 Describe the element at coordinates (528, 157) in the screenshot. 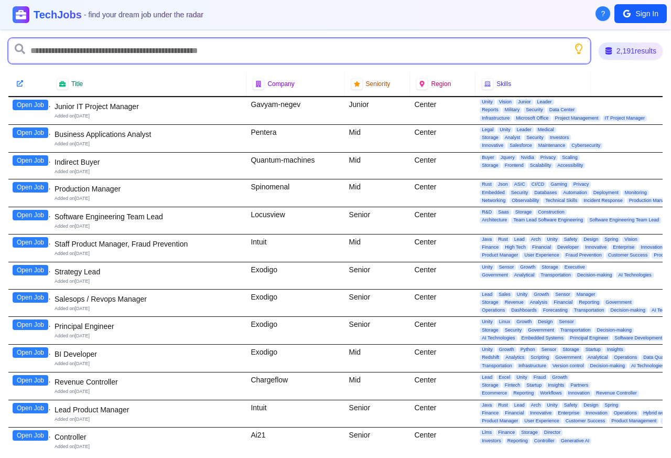

I see `span: Nvidia` at that location.